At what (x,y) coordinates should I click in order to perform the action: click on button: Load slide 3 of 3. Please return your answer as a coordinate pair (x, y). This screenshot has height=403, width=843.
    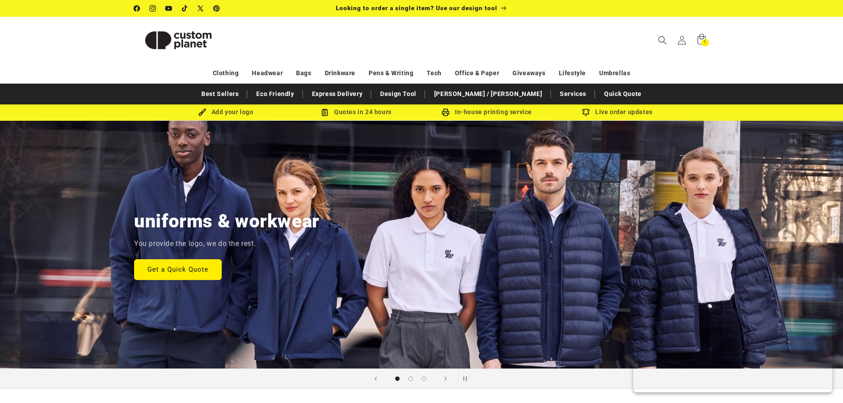
    Looking at the image, I should click on (424, 379).